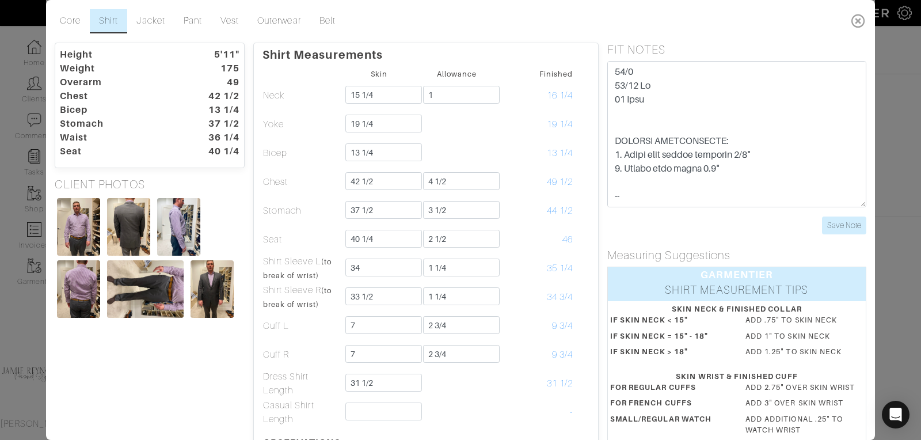 The height and width of the screenshot is (440, 921). I want to click on div: SKIN NECK & FINISHED COLLAR, so click(737, 309).